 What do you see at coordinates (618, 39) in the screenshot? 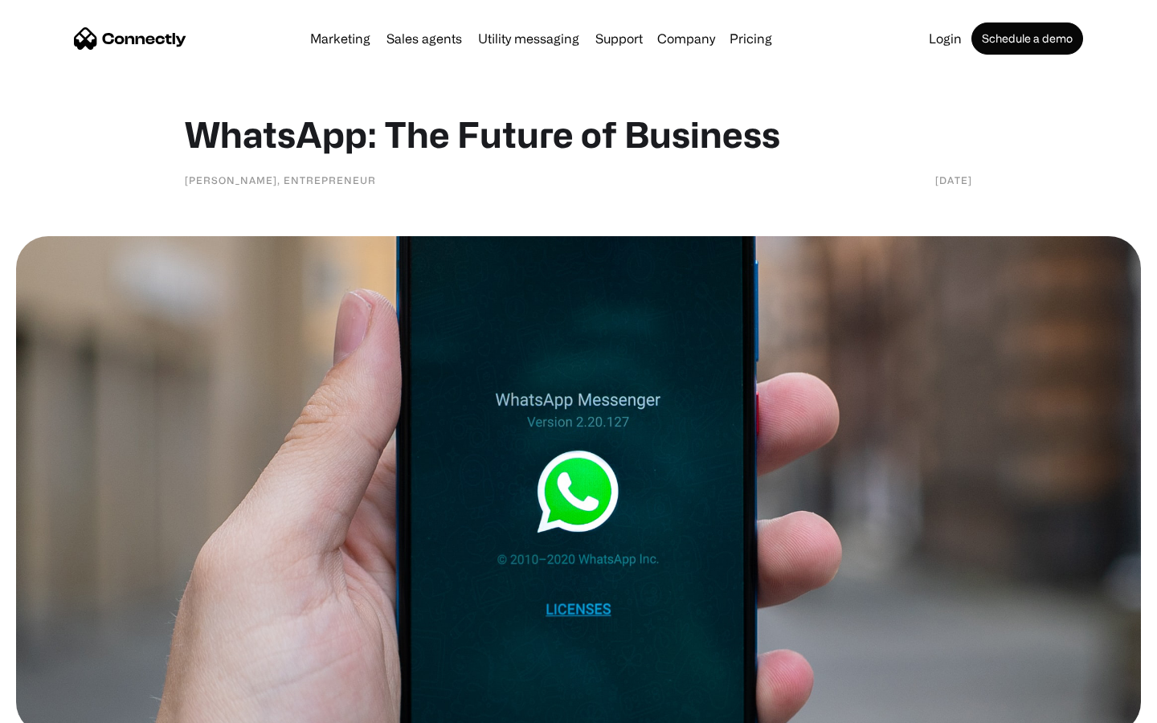
I see `a: Support` at bounding box center [618, 39].